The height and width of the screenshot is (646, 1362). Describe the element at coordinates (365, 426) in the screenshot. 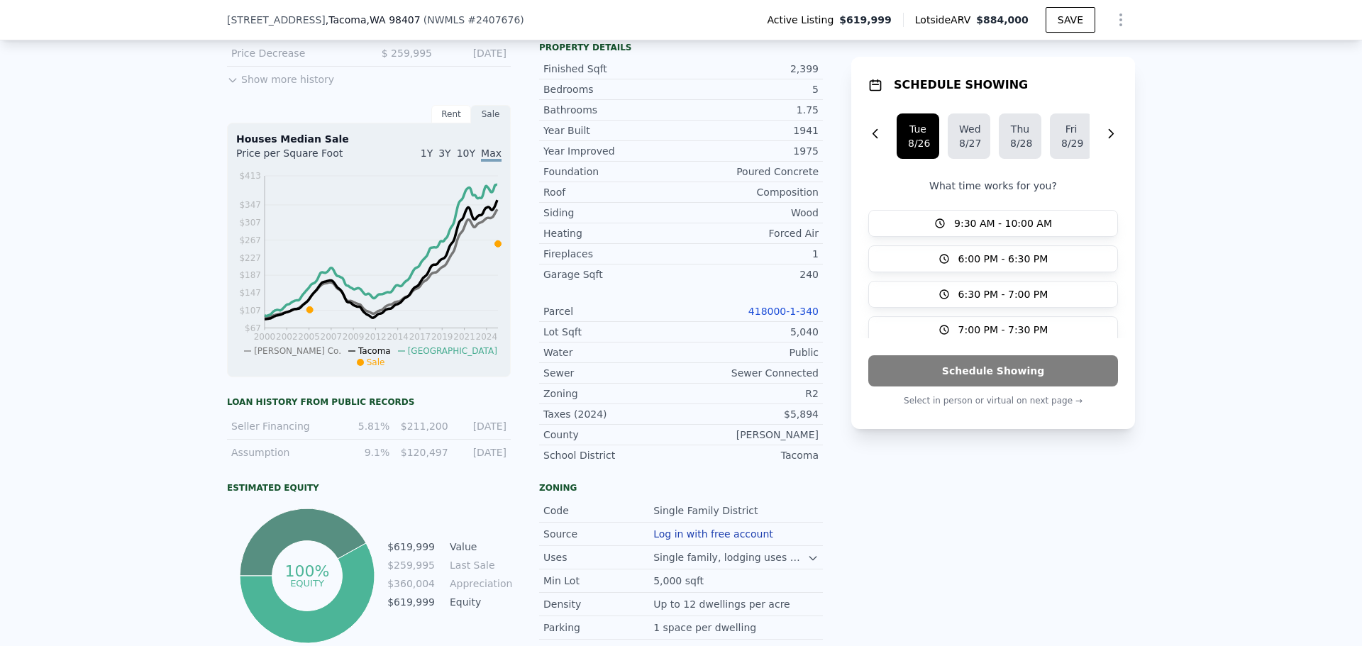

I see `div: 5.81%` at that location.